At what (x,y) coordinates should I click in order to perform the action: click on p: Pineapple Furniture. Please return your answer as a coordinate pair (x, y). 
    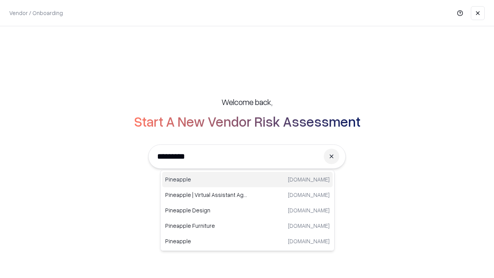
    Looking at the image, I should click on (206, 226).